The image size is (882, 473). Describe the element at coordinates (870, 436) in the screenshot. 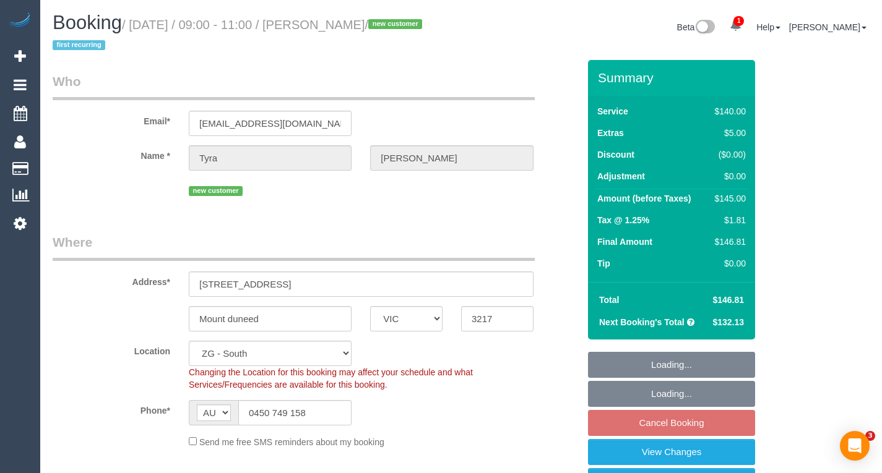

I see `span: 3` at that location.